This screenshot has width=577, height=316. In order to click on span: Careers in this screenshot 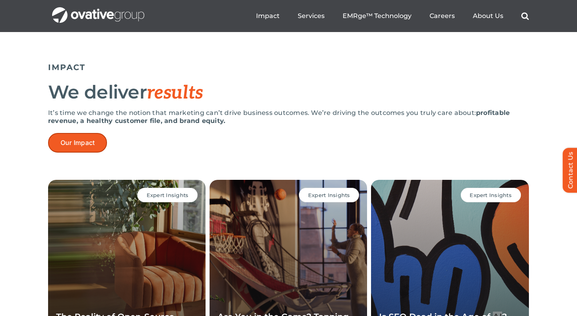, I will do `click(442, 16)`.